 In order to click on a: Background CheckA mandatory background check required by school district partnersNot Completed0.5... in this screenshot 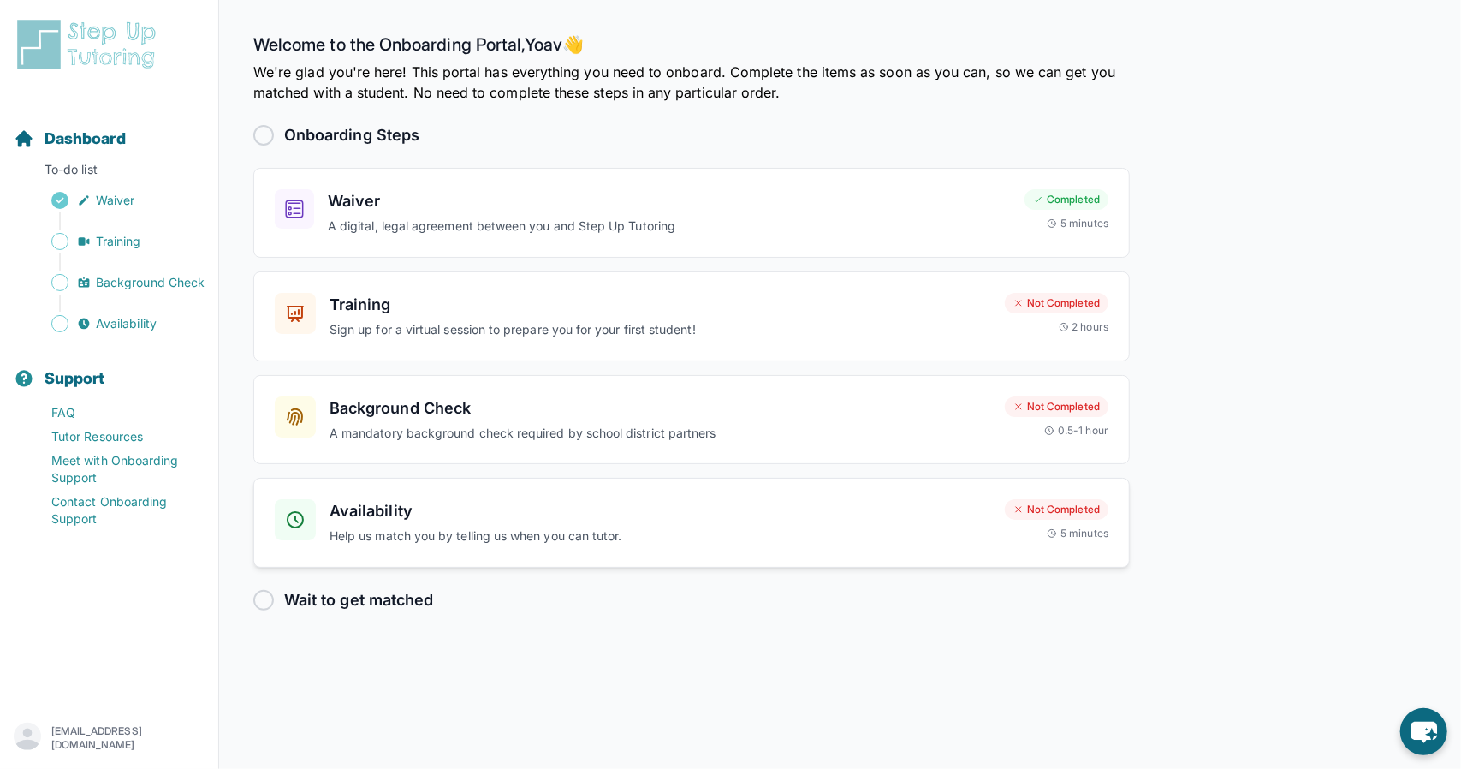, I will do `click(692, 419)`.